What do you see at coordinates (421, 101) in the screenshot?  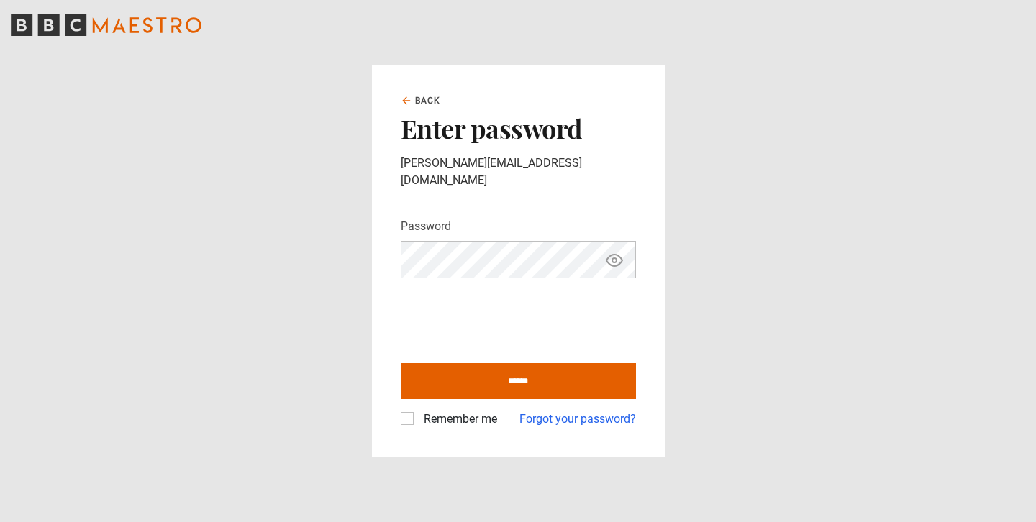 I see `a: Back` at bounding box center [421, 101].